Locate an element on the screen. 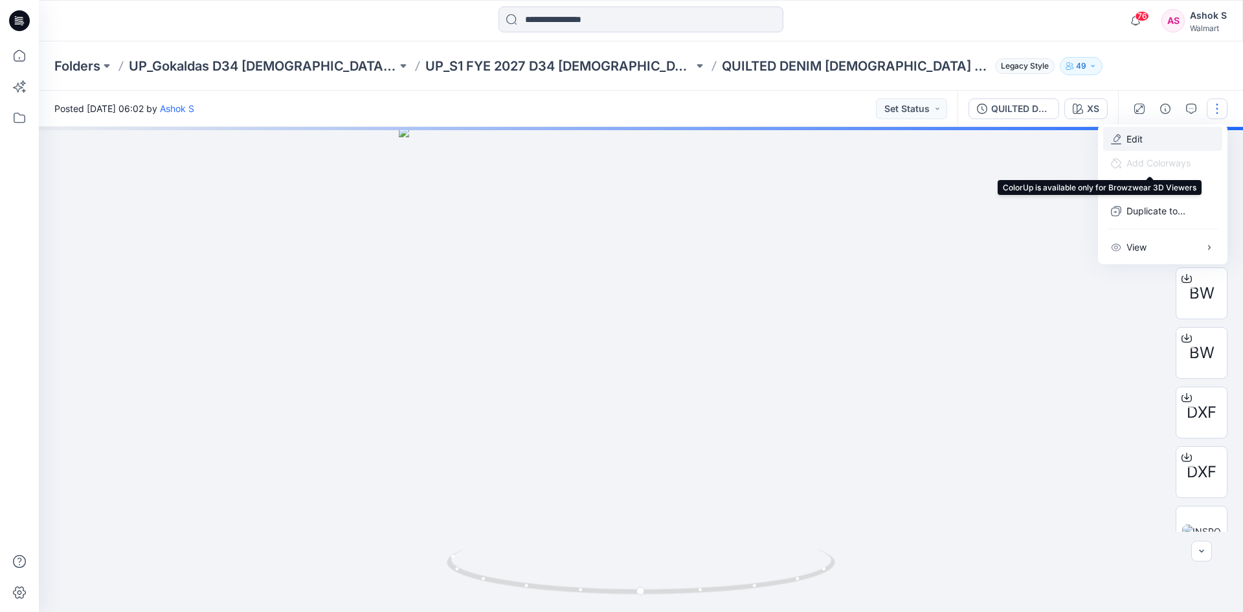 This screenshot has width=1243, height=612. button: XS is located at coordinates (1086, 109).